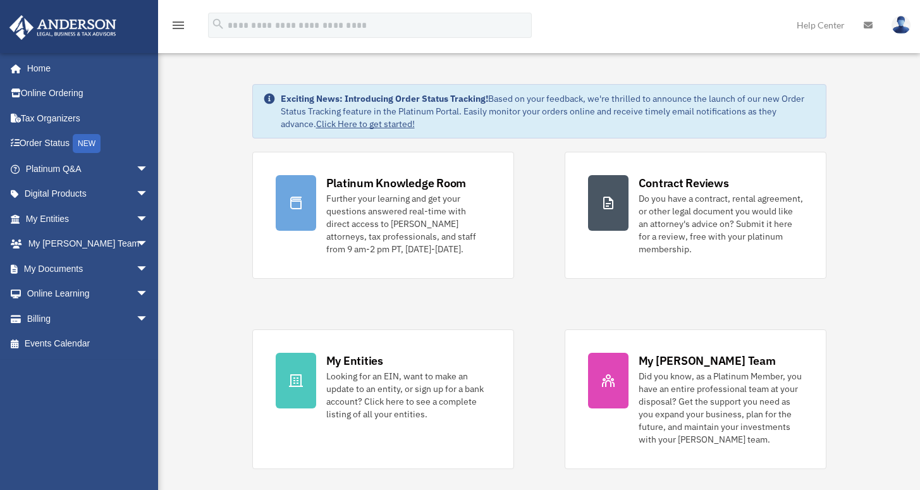 This screenshot has height=490, width=920. I want to click on div: Do you have a contract, rental agreement, or other legal document you would like an attorney's ad..., so click(721, 224).